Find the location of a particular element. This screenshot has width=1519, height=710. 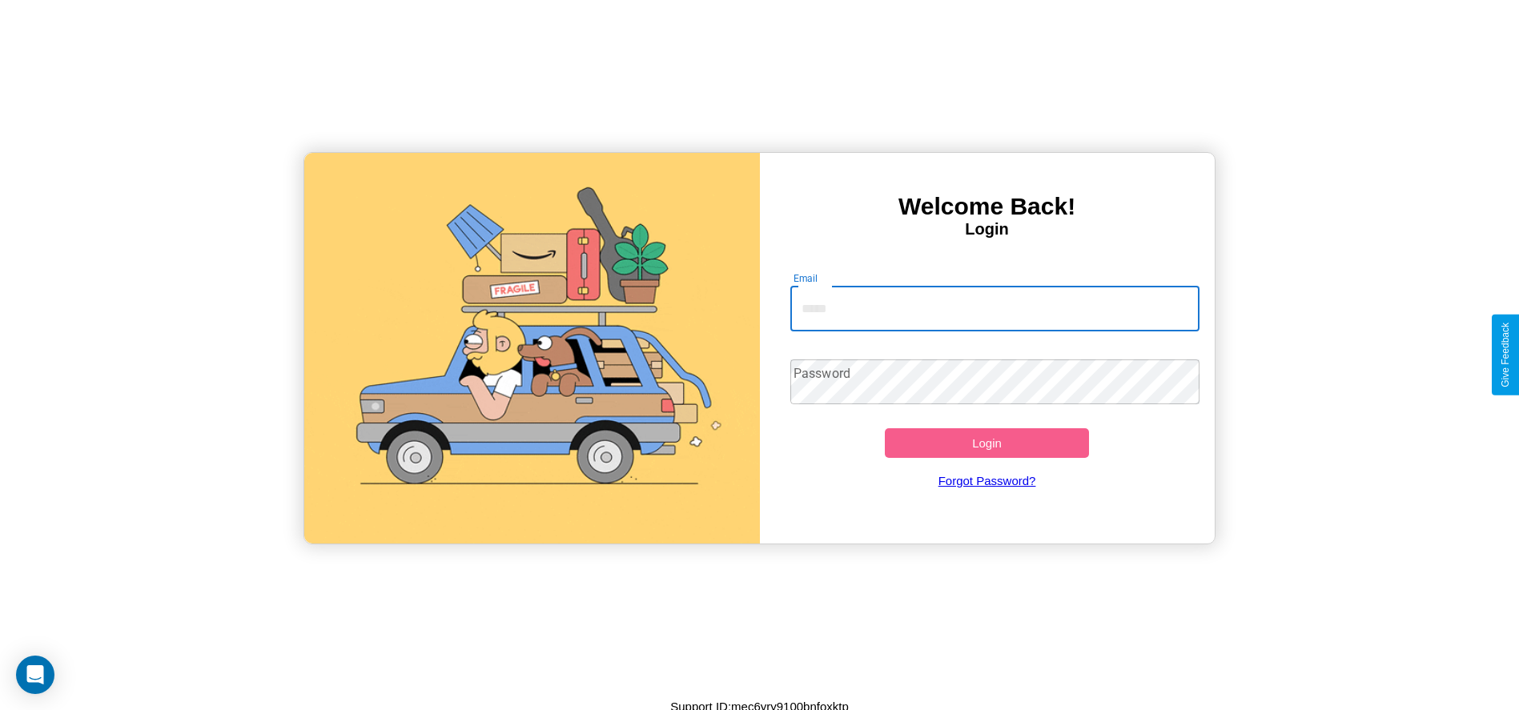

div: Give Feedback is located at coordinates (1505, 355).